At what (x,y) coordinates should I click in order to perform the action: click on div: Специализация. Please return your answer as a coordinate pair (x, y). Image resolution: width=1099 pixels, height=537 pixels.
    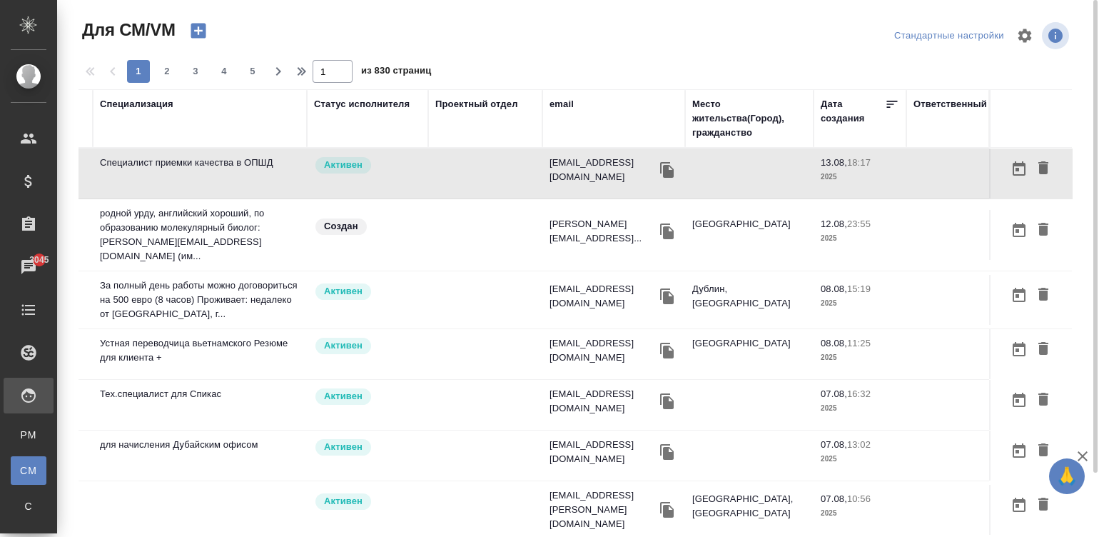
    Looking at the image, I should click on (136, 104).